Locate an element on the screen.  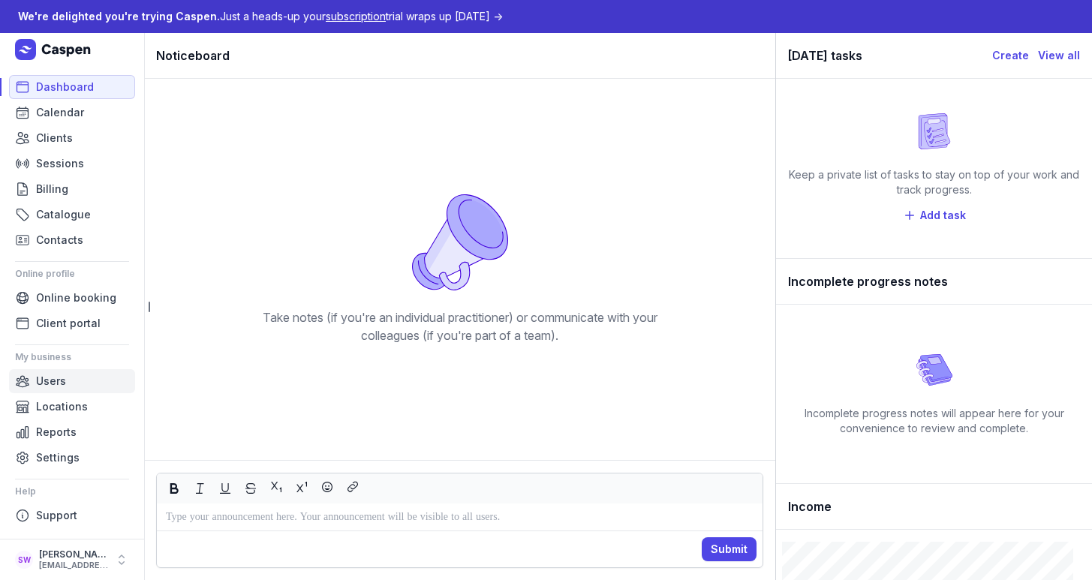
div: Online profile is located at coordinates (72, 274).